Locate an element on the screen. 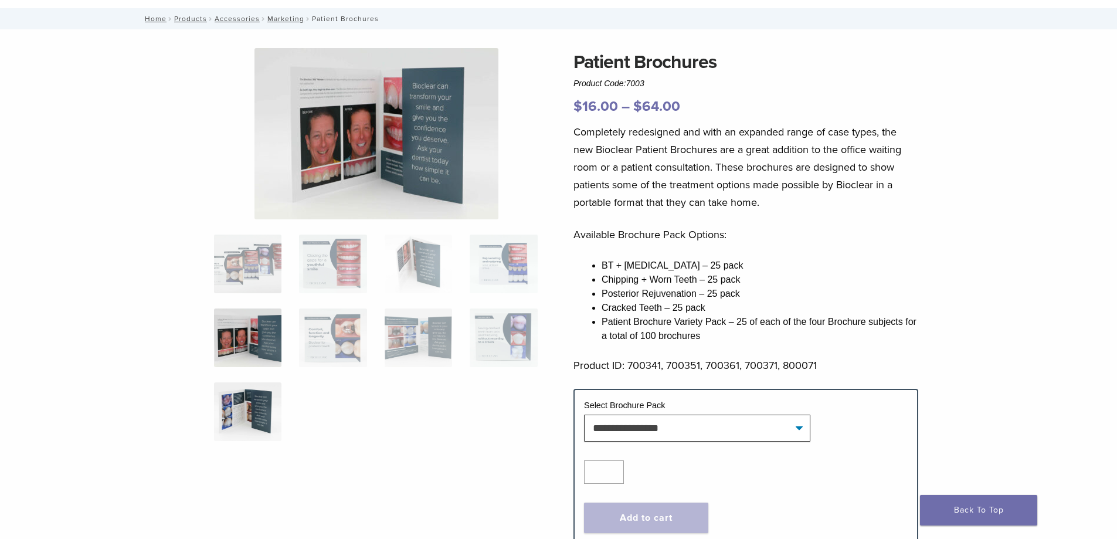  p: Available Brochure Pack Options: is located at coordinates (746, 235).